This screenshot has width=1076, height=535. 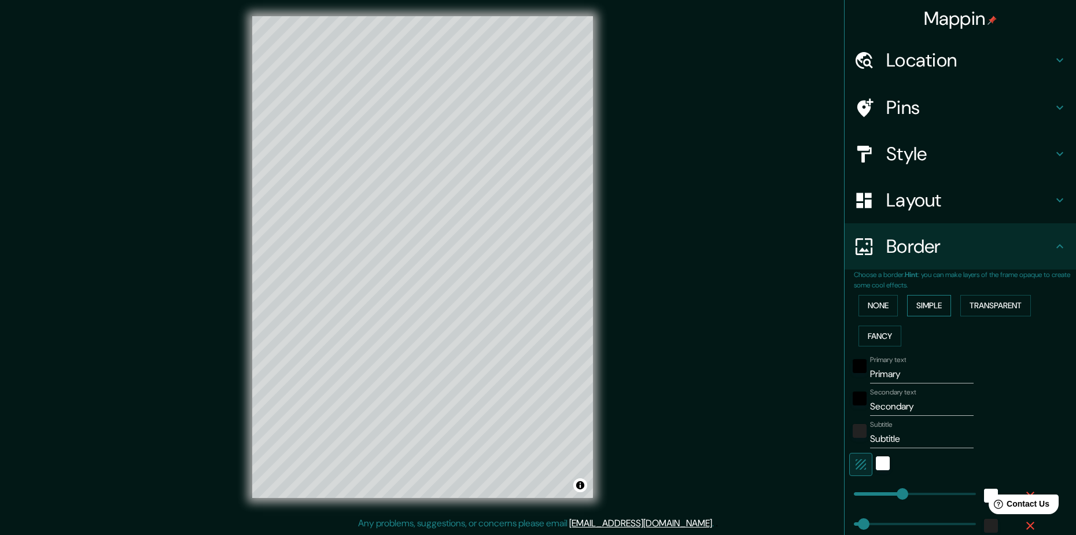 I want to click on button: Transparent, so click(x=996, y=306).